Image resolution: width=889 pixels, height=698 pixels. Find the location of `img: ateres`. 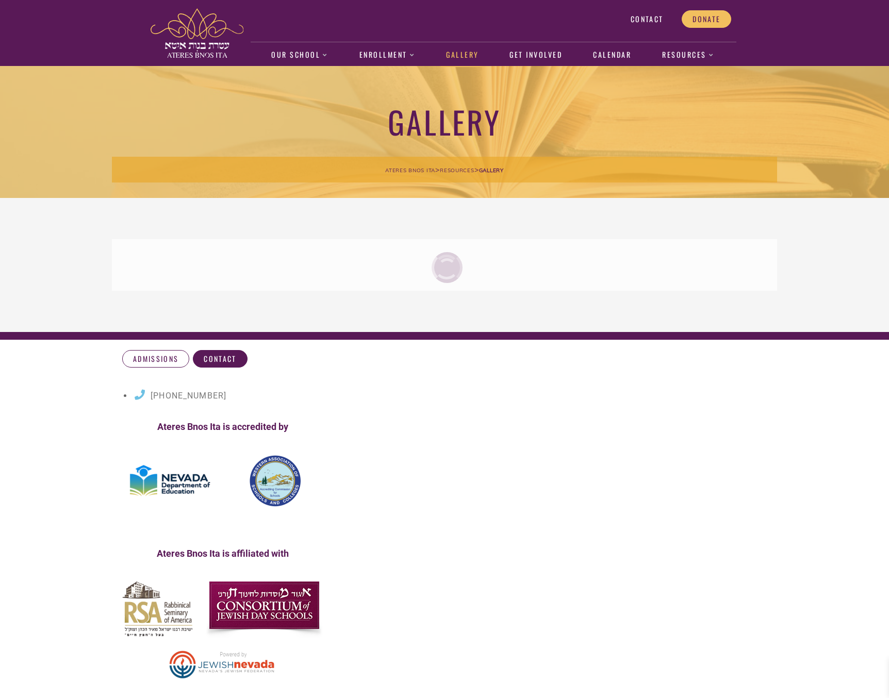

img: ateres is located at coordinates (197, 33).